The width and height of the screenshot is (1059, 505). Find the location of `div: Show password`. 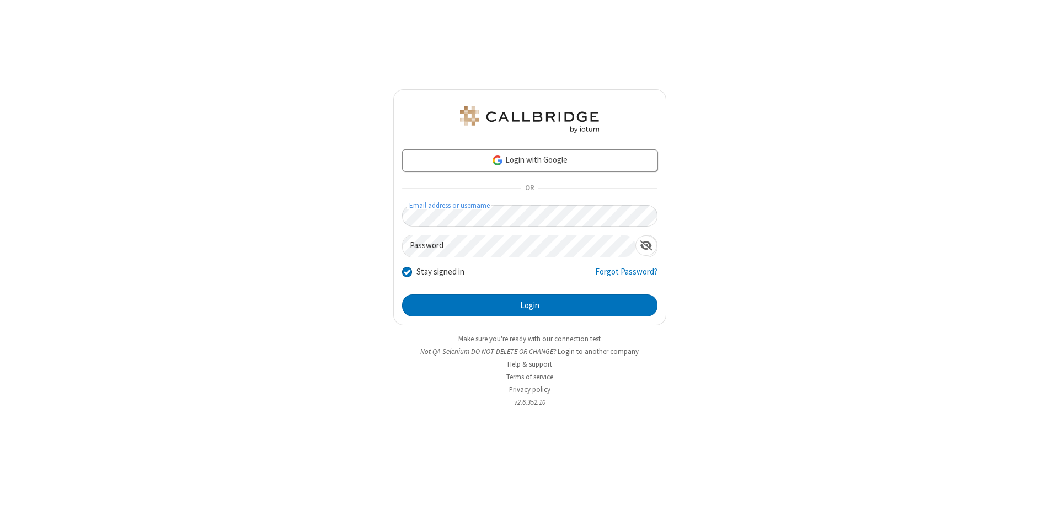

div: Show password is located at coordinates (646, 245).